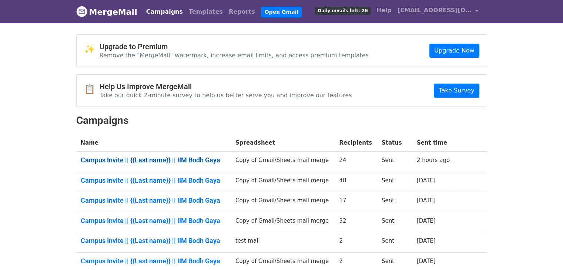 This screenshot has width=563, height=270. What do you see at coordinates (226, 87) in the screenshot?
I see `h4: Help Us Improve MergeMail` at bounding box center [226, 87].